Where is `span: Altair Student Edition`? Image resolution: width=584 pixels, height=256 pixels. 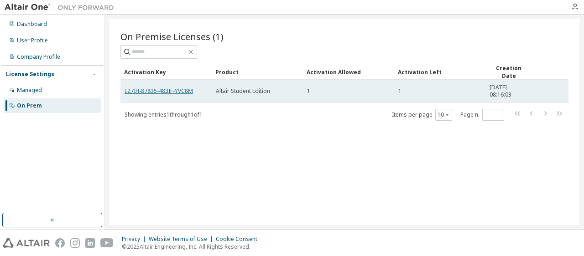 span: Altair Student Edition is located at coordinates (243, 91).